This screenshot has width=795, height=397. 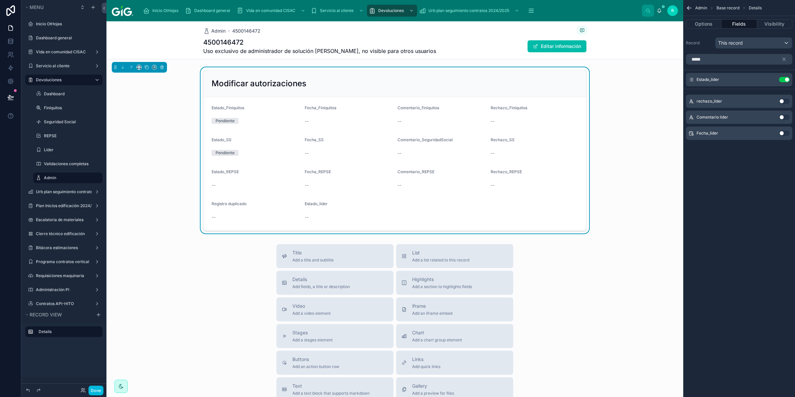 What do you see at coordinates (754, 43) in the screenshot?
I see `button: This record` at bounding box center [754, 43].